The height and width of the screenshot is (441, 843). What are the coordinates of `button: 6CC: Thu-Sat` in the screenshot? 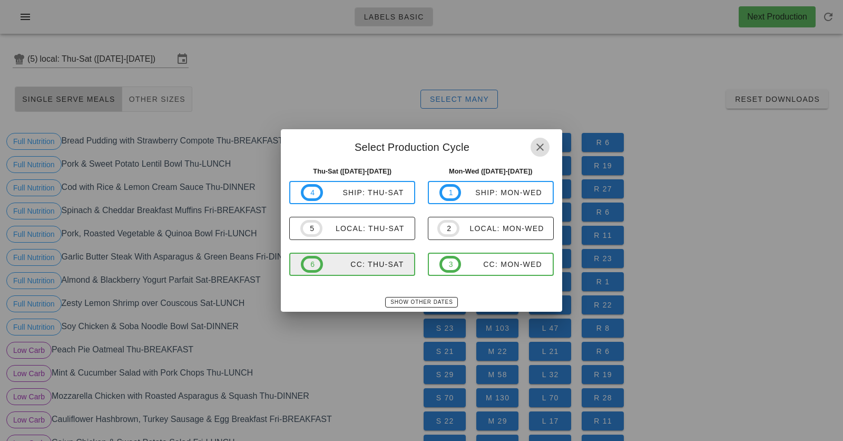 It's located at (352, 264).